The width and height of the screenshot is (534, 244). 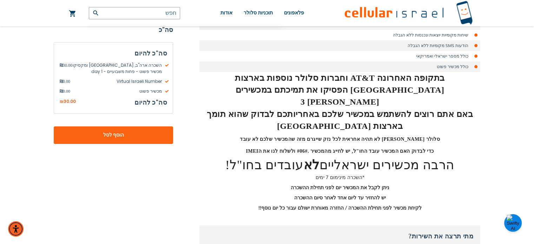 I want to click on span: הוסף לסל, so click(x=113, y=135).